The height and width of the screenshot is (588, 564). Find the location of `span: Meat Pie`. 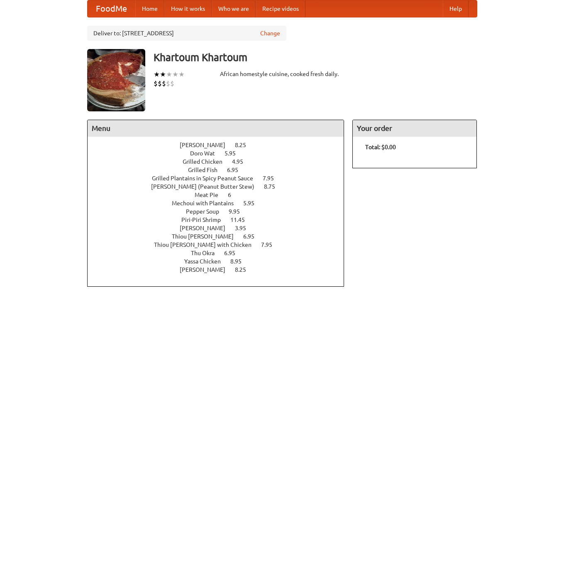

span: Meat Pie is located at coordinates (211, 195).